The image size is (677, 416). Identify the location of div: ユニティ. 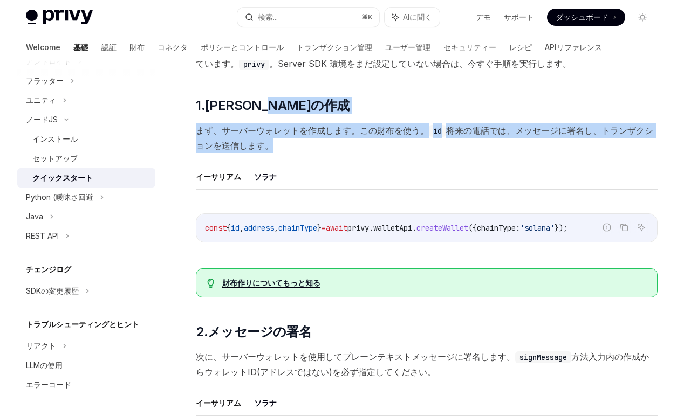
(41, 100).